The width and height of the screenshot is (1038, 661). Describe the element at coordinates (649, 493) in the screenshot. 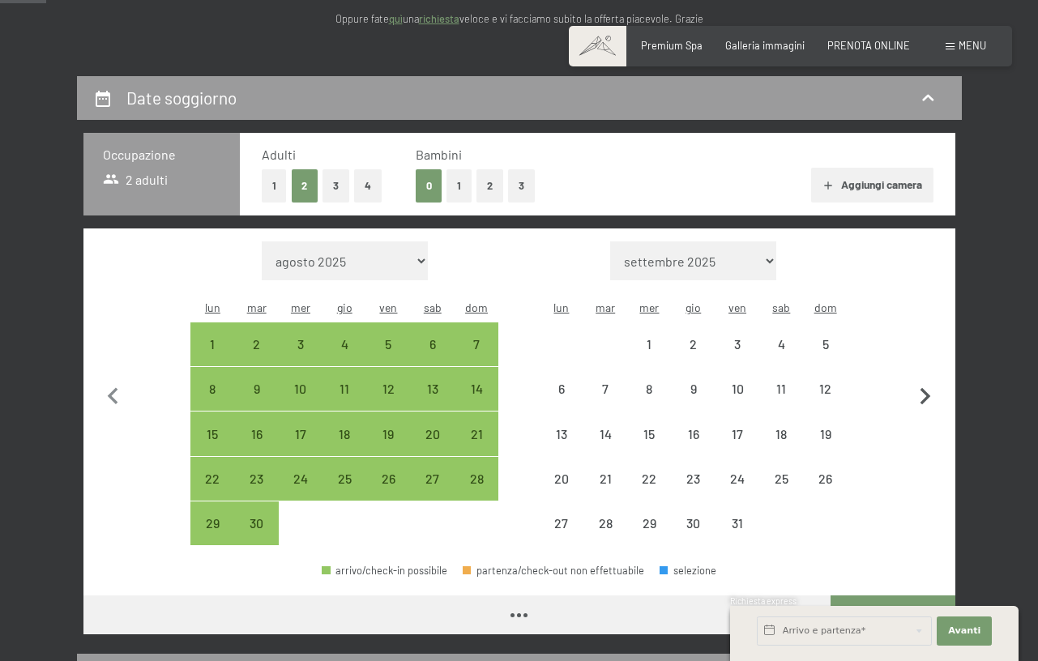

I see `div: 22` at that location.